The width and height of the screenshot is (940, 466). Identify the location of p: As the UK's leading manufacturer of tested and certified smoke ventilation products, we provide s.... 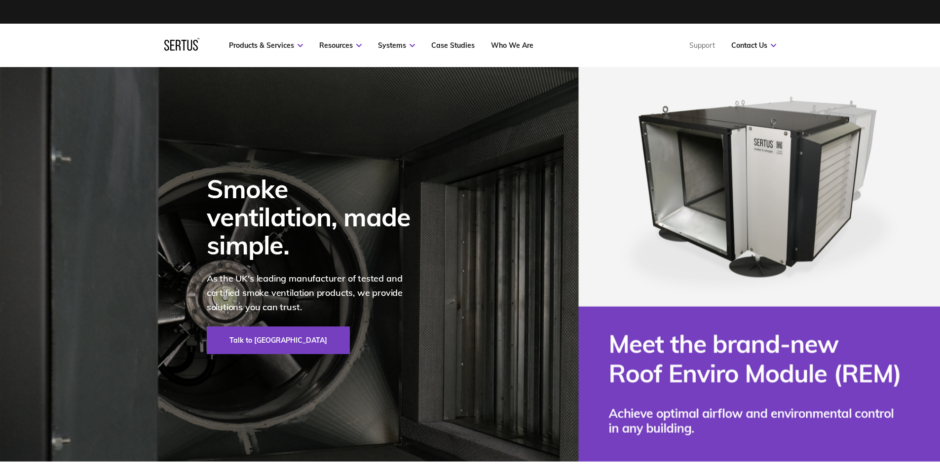
(315, 293).